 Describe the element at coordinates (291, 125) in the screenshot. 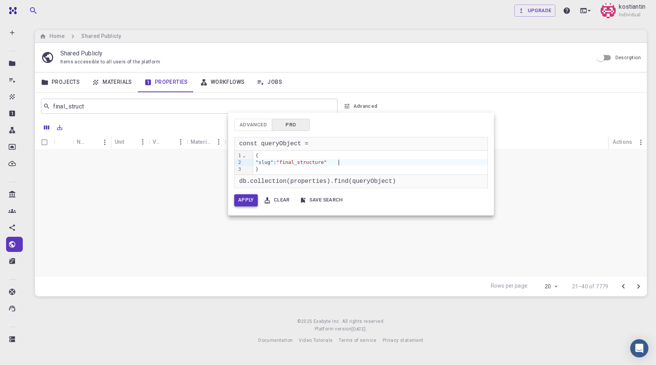

I see `button: Pro` at that location.